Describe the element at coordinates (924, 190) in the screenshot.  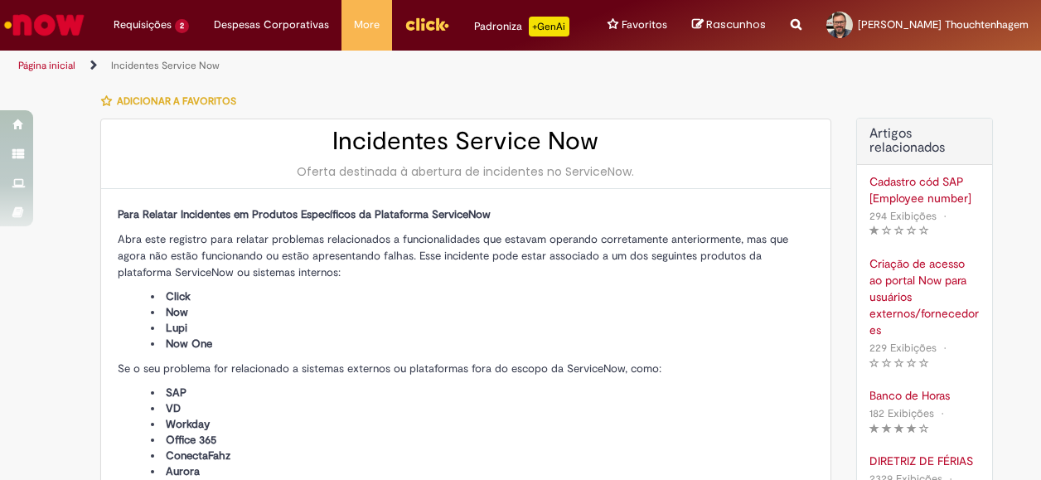
I see `a: Cadastro cód SAP [Employee number]` at that location.